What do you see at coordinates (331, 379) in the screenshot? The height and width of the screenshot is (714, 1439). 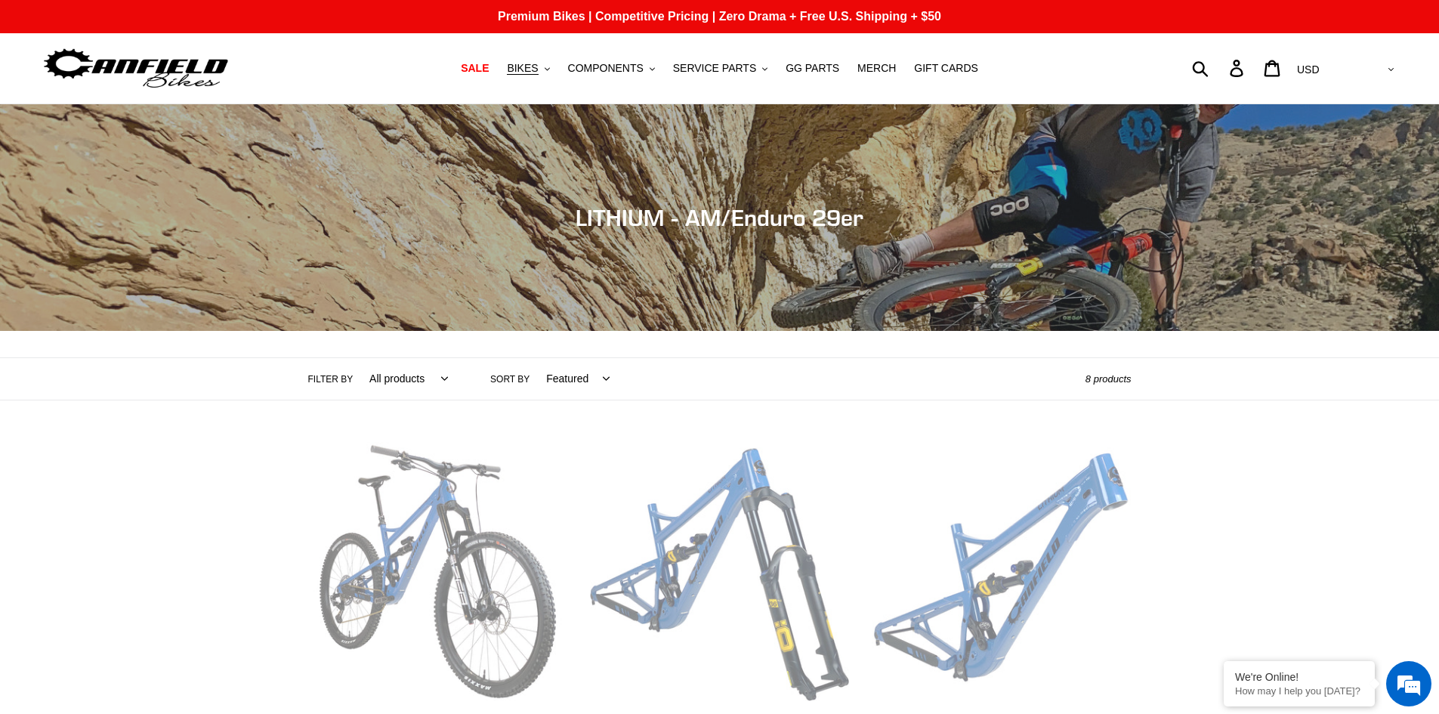 I see `label: Filter by` at bounding box center [331, 379].